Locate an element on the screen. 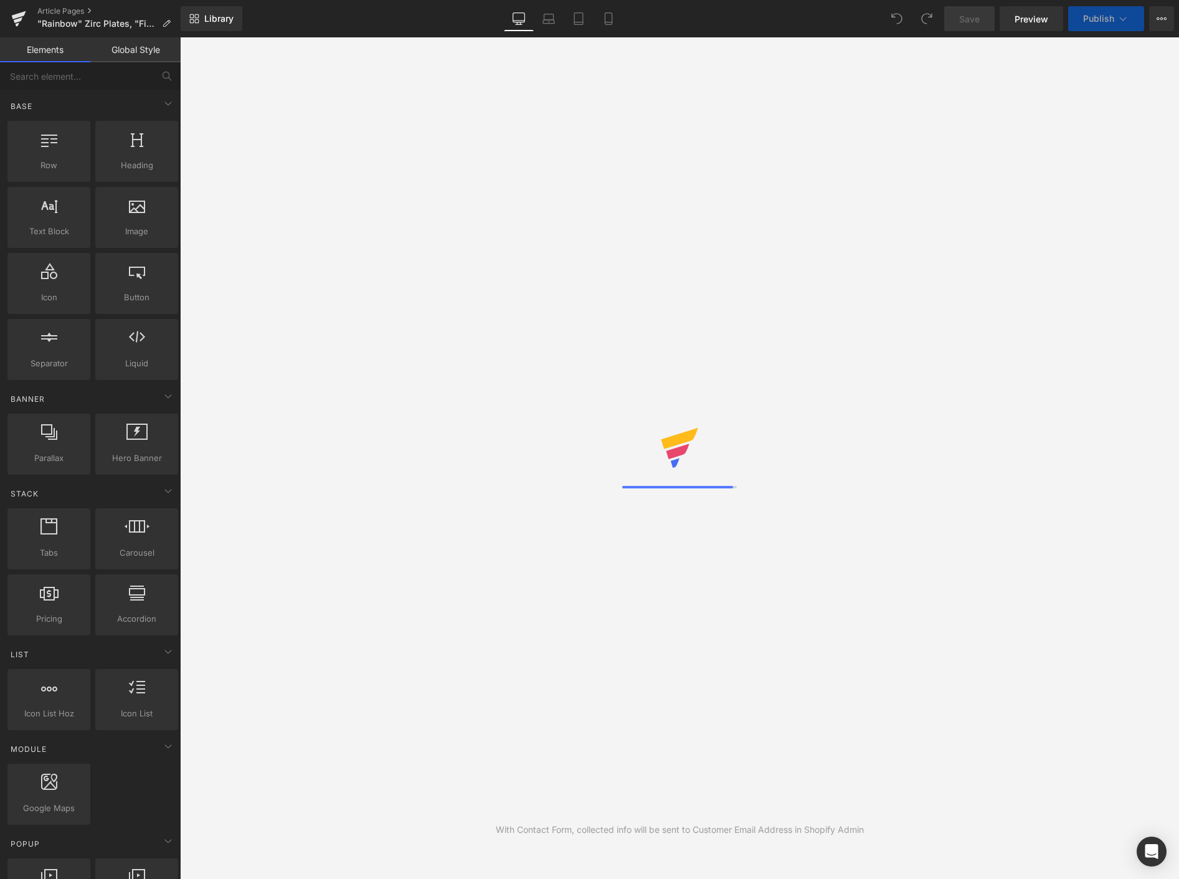 The image size is (1179, 879). a: Tablet is located at coordinates (578, 19).